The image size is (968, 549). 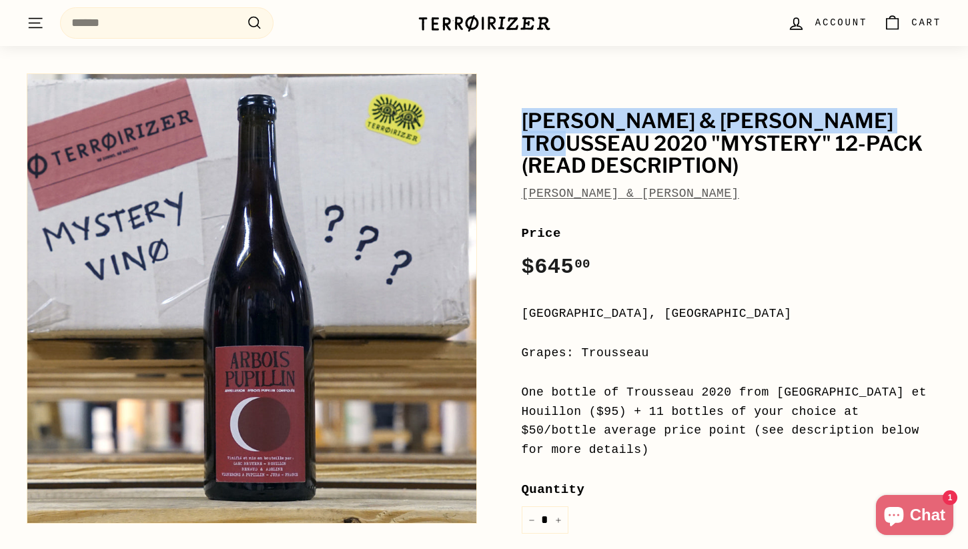 What do you see at coordinates (532, 520) in the screenshot?
I see `button: Reduce item quantity by one` at bounding box center [532, 520].